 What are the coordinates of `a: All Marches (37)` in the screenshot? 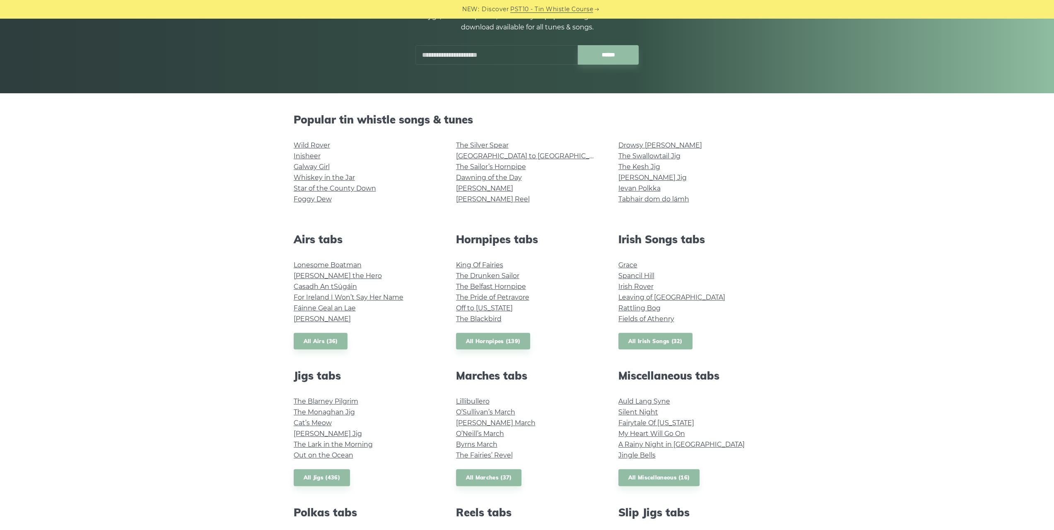 It's located at (489, 477).